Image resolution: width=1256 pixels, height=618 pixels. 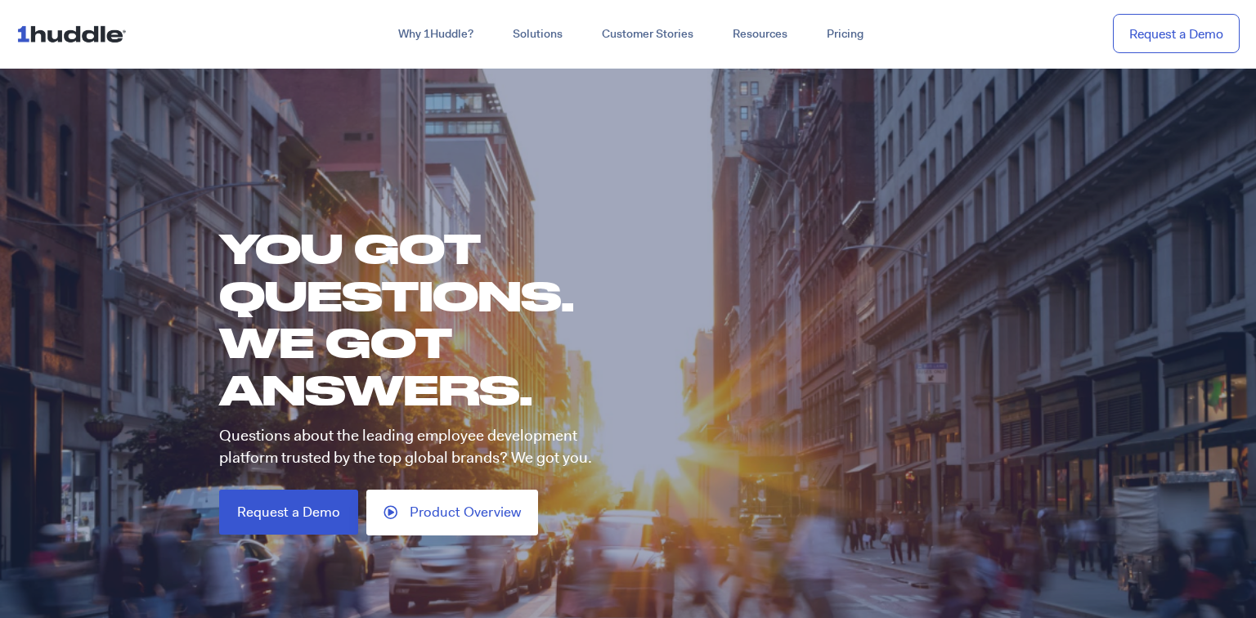 What do you see at coordinates (452, 513) in the screenshot?
I see `a: Product Overview` at bounding box center [452, 513].